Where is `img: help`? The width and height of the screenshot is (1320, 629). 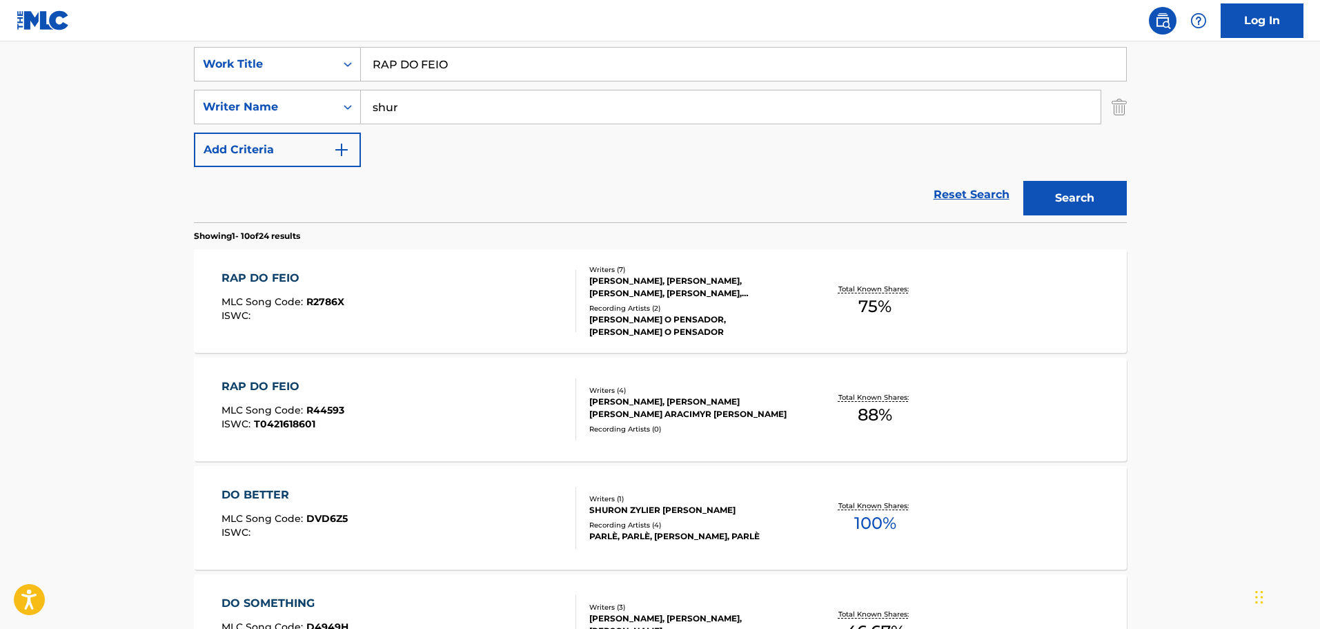 img: help is located at coordinates (1199, 21).